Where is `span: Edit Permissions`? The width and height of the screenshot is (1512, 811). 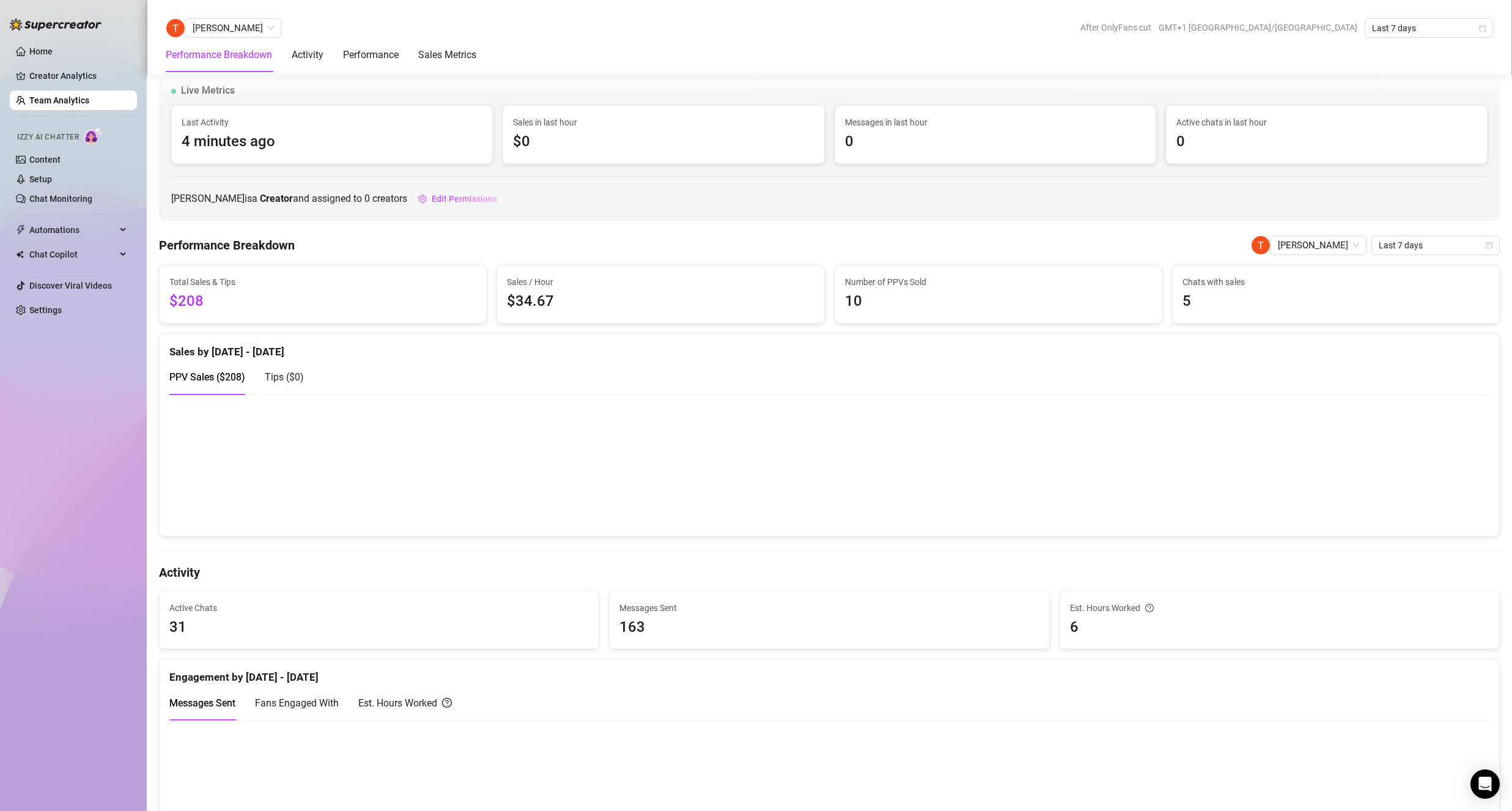 span: Edit Permissions is located at coordinates (464, 199).